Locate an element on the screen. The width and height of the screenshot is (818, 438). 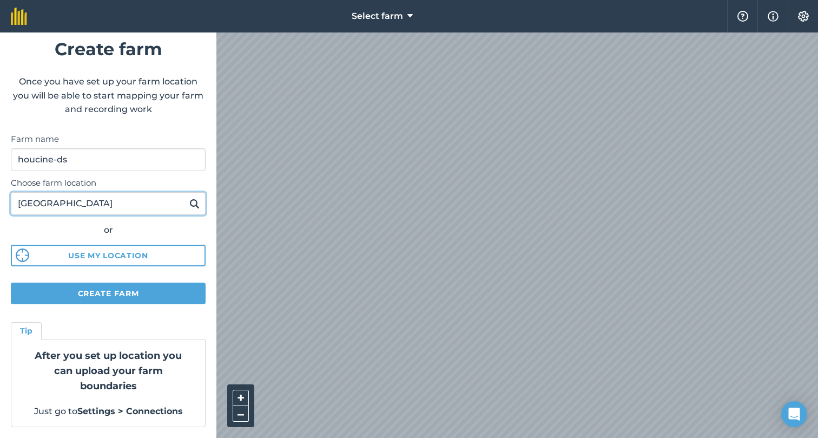
button: Use my location is located at coordinates (108, 255).